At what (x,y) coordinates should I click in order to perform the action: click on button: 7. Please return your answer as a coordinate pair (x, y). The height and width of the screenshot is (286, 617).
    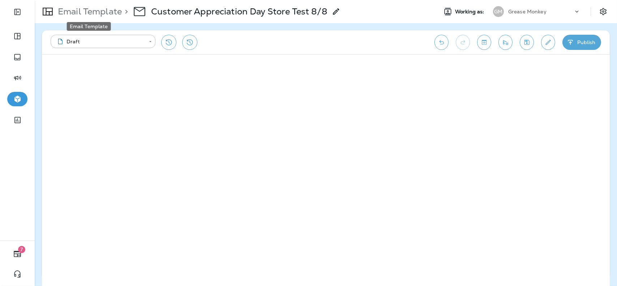
    Looking at the image, I should click on (17, 254).